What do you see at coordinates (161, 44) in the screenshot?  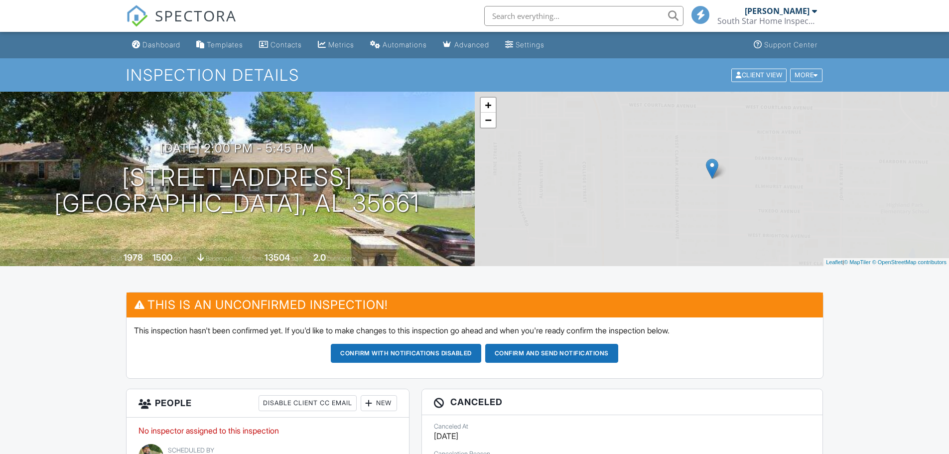 I see `div: Dashboard` at bounding box center [161, 44].